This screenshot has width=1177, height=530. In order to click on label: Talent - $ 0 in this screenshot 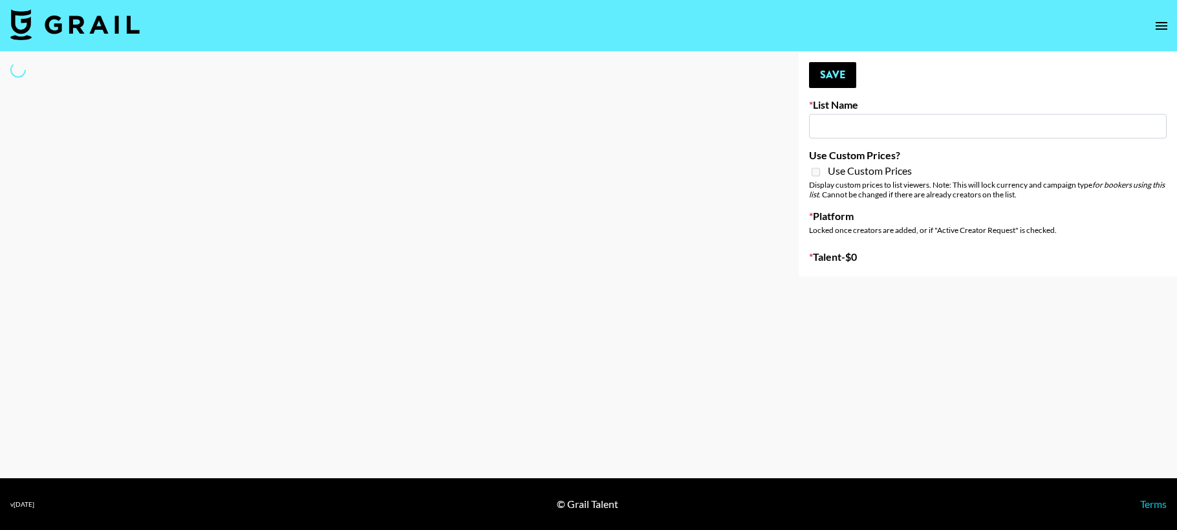, I will do `click(988, 257)`.